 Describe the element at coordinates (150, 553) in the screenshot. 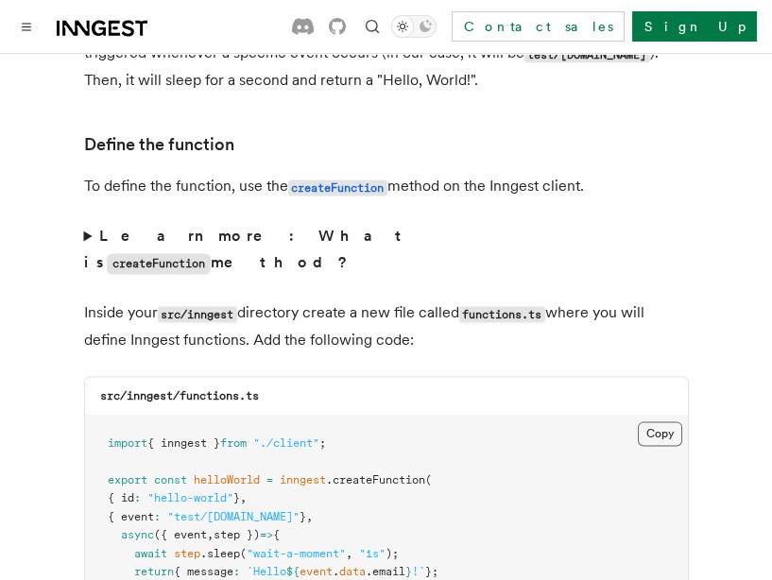

I see `span: await` at that location.